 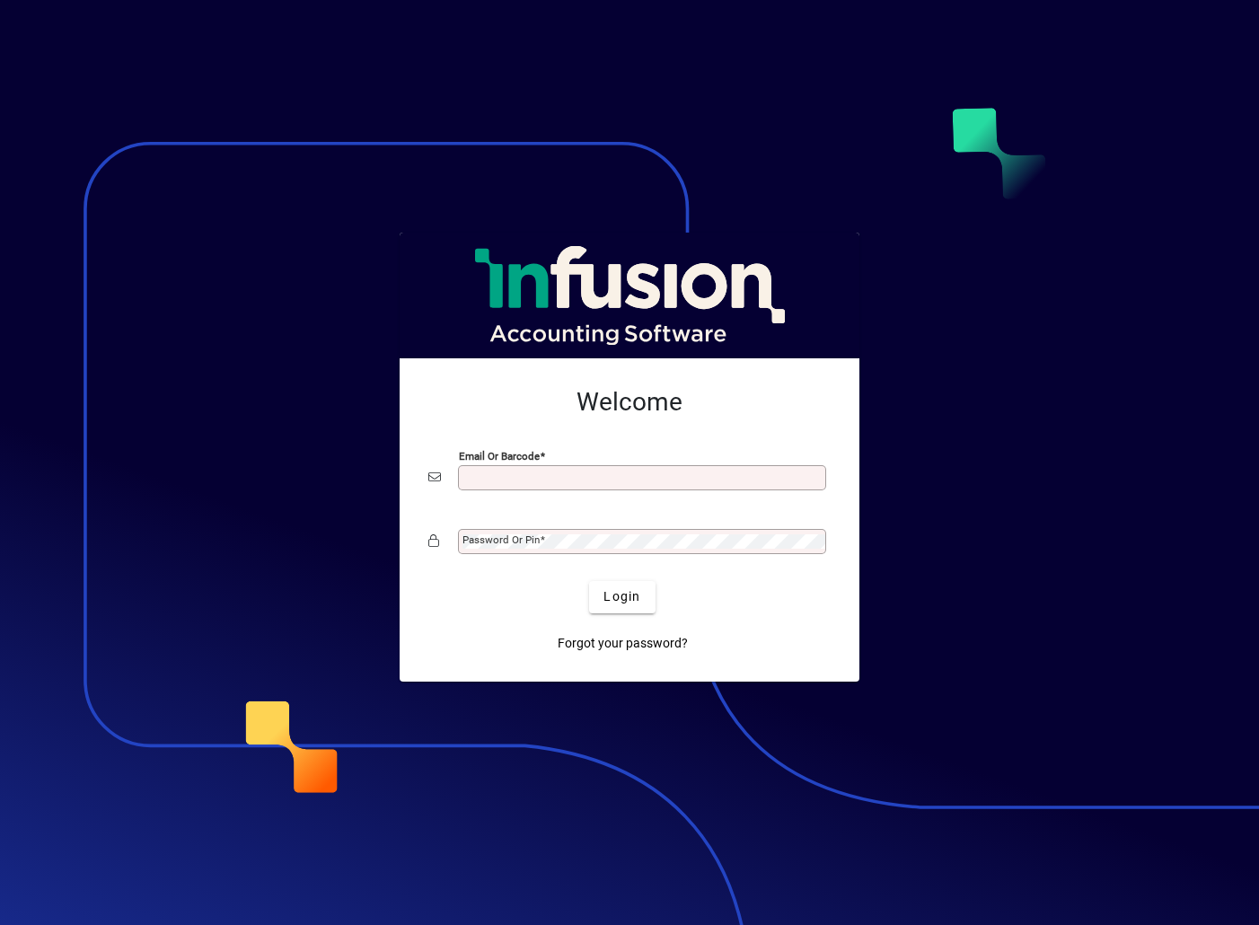 I want to click on mat-label: Password or Pin, so click(x=501, y=540).